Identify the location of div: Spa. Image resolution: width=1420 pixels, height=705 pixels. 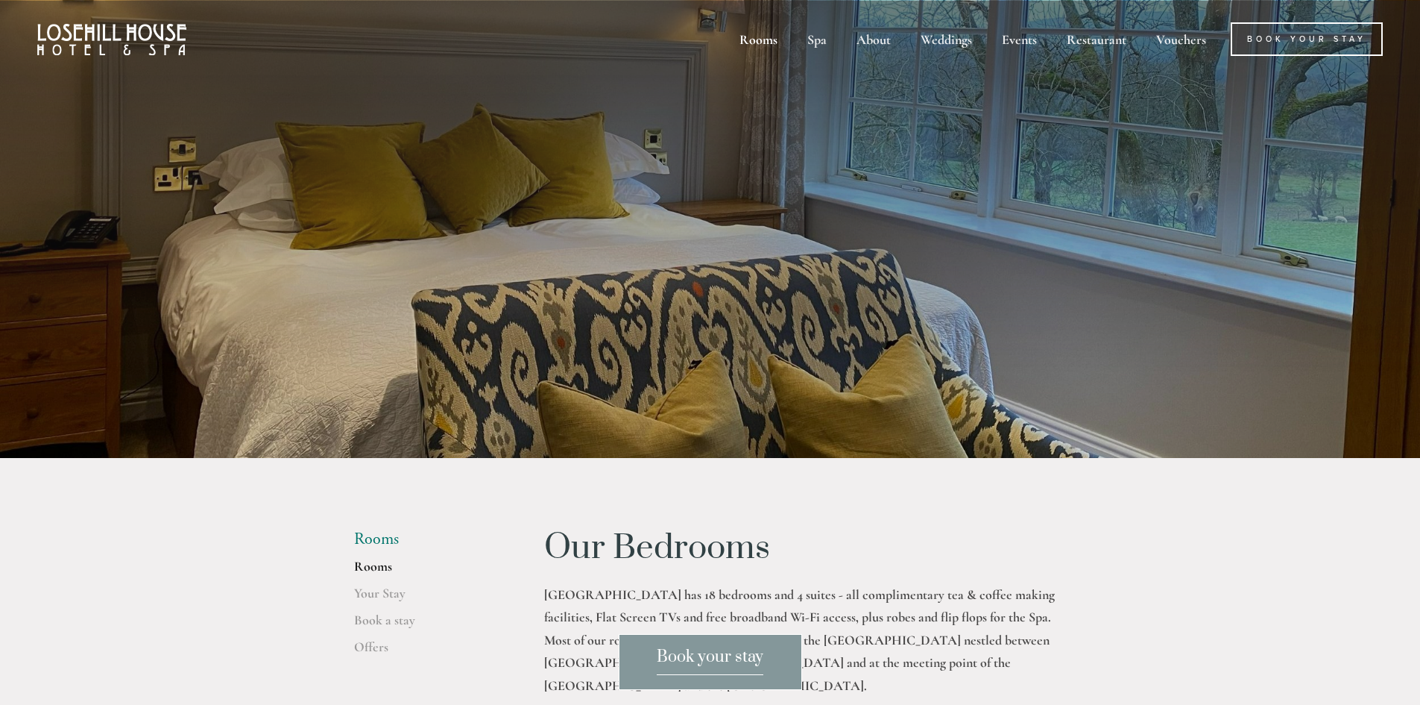
(817, 39).